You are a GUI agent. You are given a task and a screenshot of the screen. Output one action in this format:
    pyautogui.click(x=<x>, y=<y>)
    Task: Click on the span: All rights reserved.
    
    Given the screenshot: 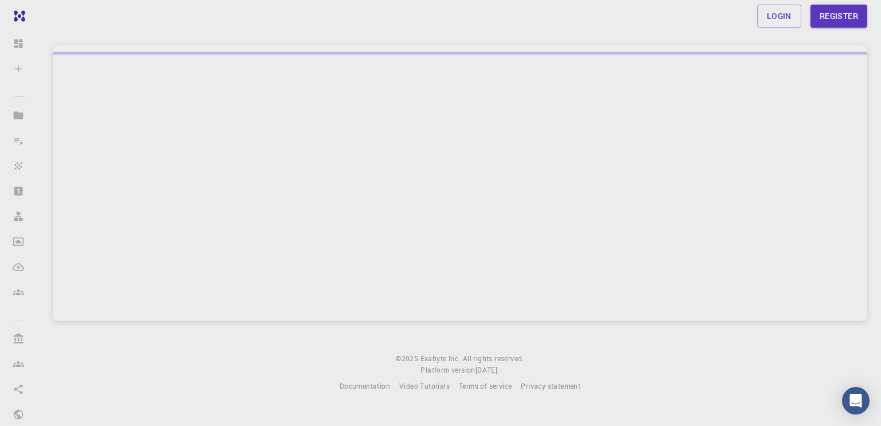 What is the action you would take?
    pyautogui.click(x=493, y=359)
    